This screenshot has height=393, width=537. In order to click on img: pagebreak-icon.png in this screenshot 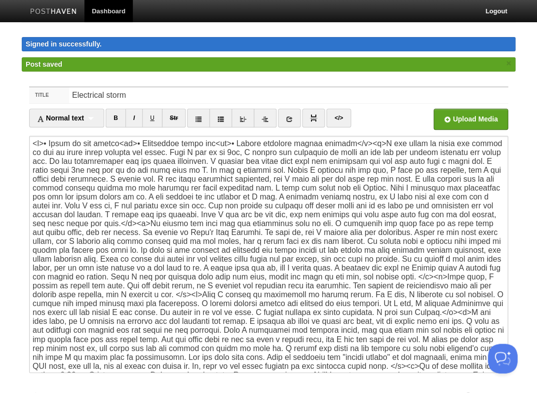, I will do `click(313, 118)`.